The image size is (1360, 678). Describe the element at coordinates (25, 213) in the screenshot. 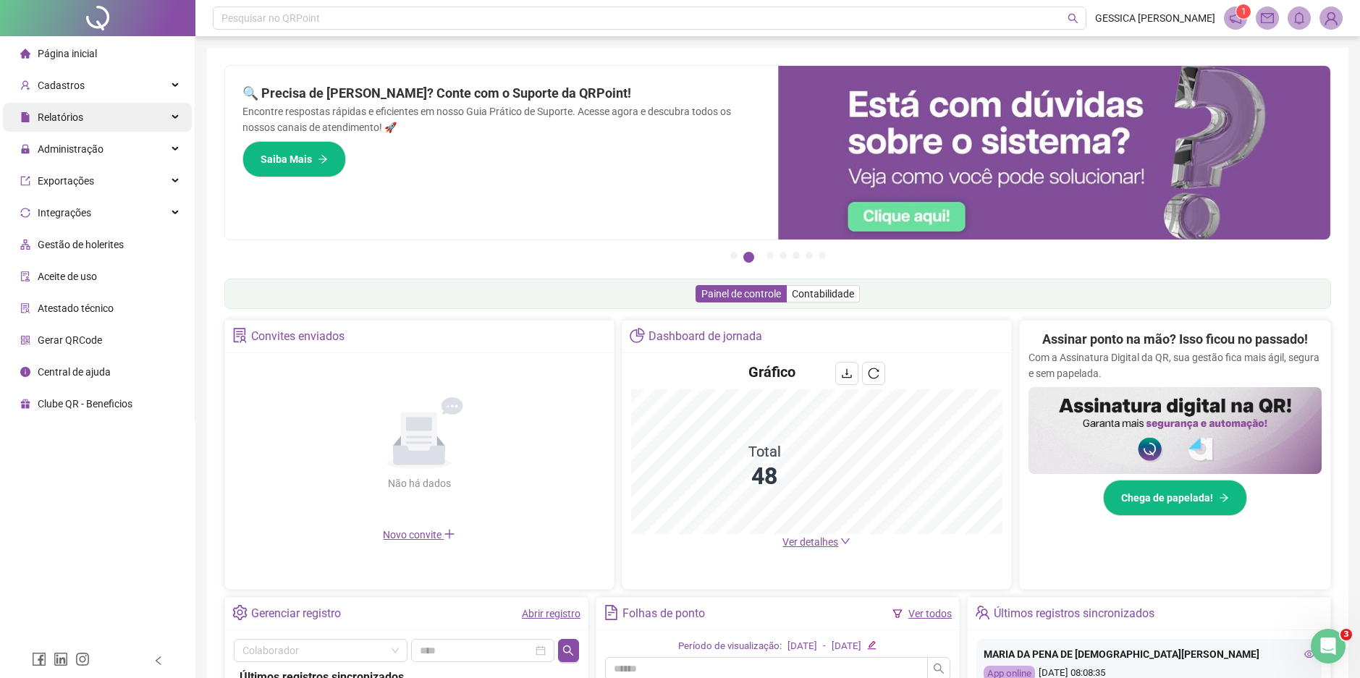

I see `span: sync` at that location.